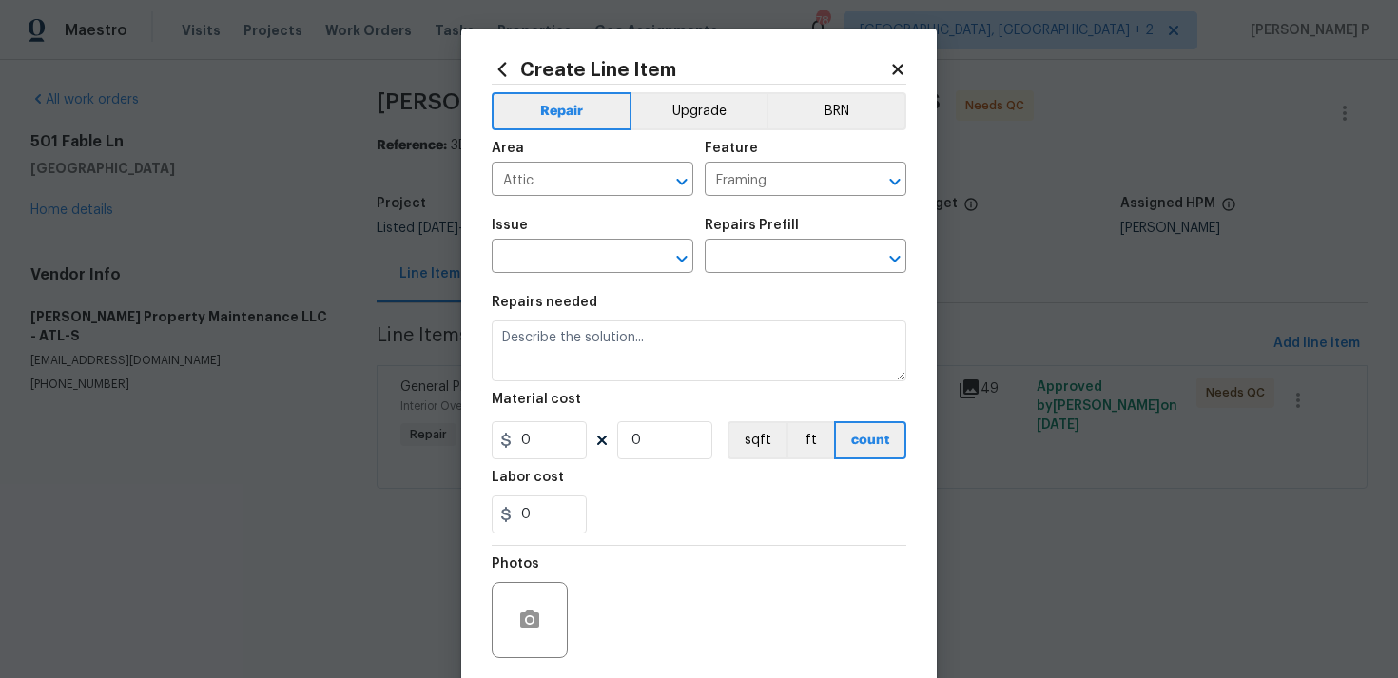 This screenshot has height=678, width=1398. What do you see at coordinates (836, 111) in the screenshot?
I see `button: BRN` at bounding box center [836, 111].